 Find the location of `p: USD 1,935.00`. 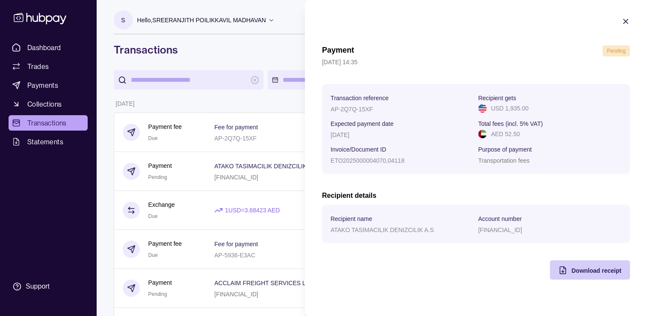

p: USD 1,935.00 is located at coordinates (510, 108).